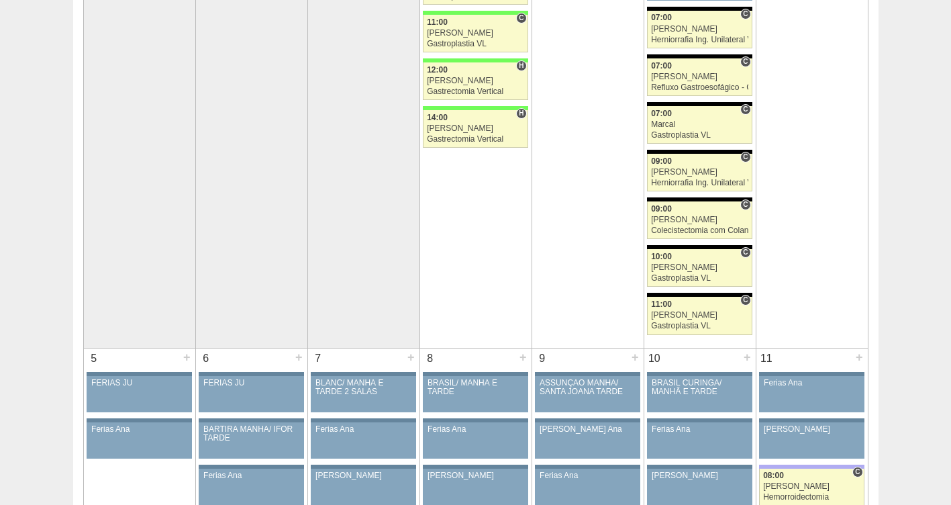 This screenshot has width=951, height=505. I want to click on span: 11:00, so click(661, 304).